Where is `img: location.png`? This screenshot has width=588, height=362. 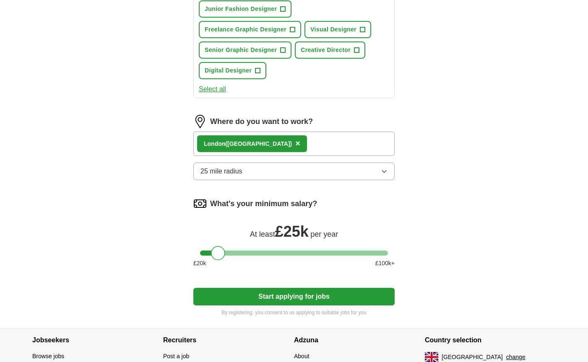 img: location.png is located at coordinates (200, 122).